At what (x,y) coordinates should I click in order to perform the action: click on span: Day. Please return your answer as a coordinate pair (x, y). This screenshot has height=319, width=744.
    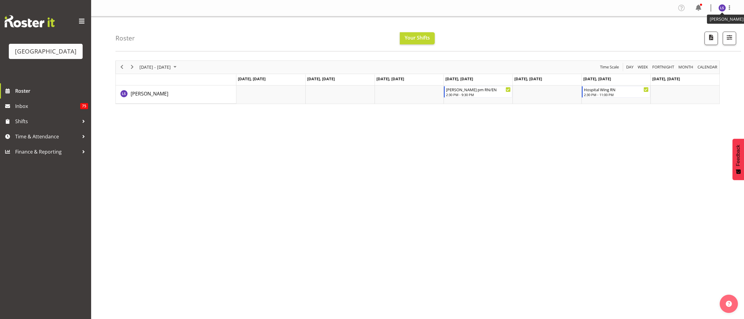
    Looking at the image, I should click on (630, 67).